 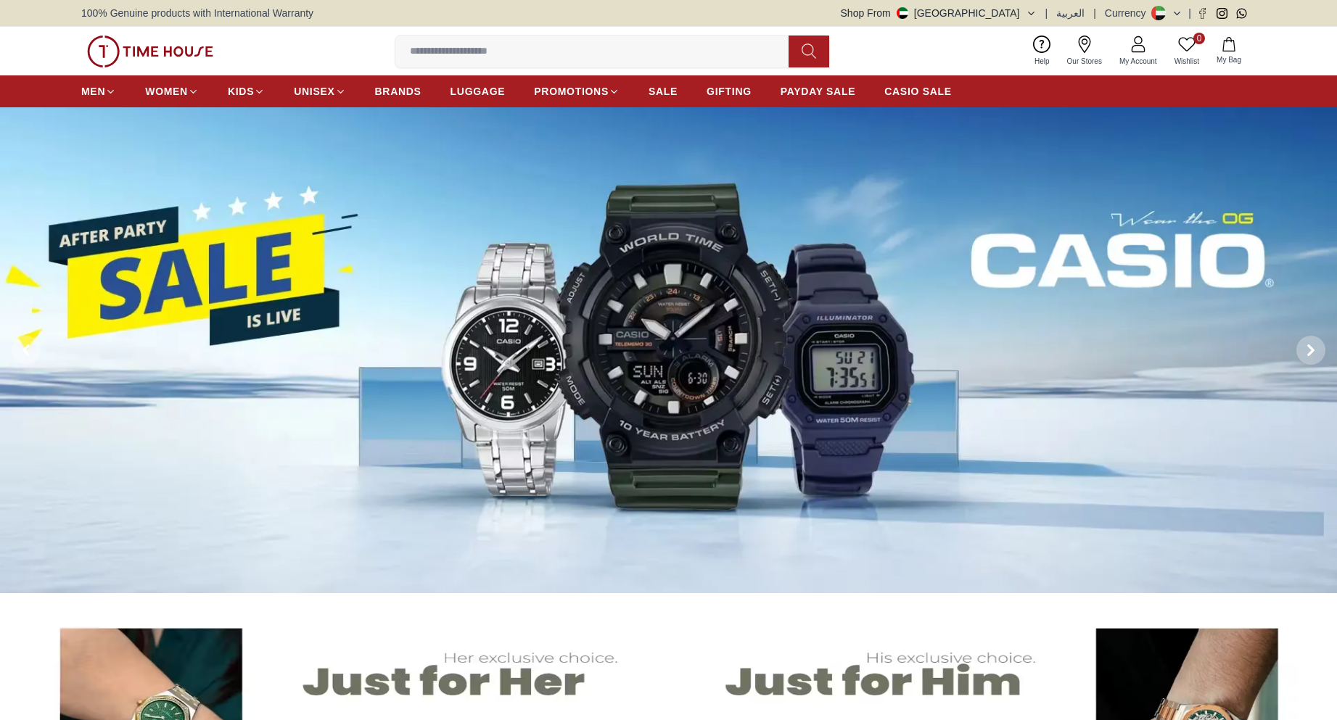 I want to click on a: LUGGAGE, so click(x=478, y=91).